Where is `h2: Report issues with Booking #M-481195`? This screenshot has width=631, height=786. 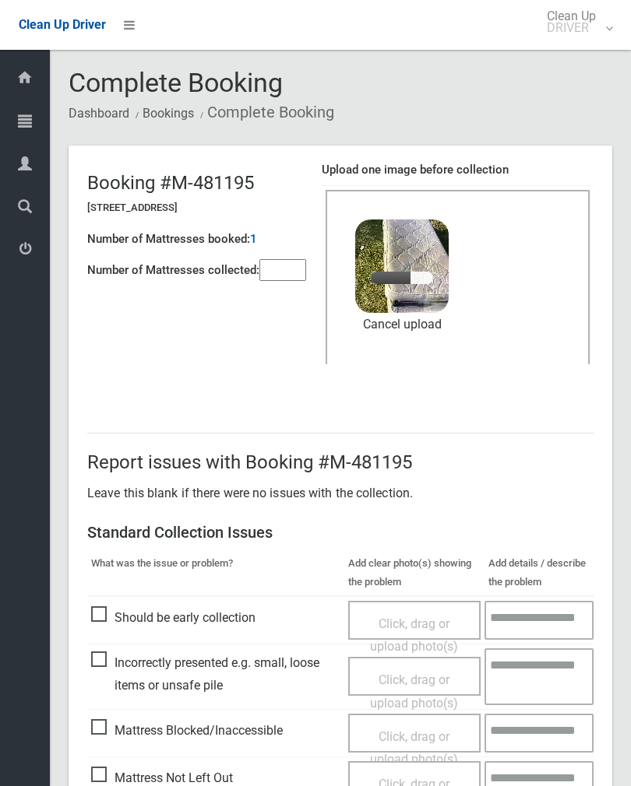 h2: Report issues with Booking #M-481195 is located at coordinates (340, 462).